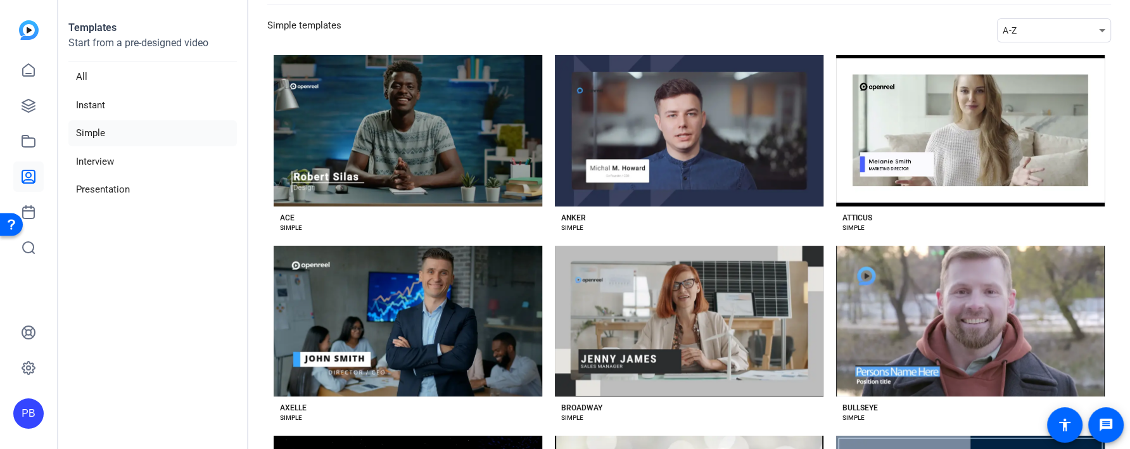 The width and height of the screenshot is (1130, 449). Describe the element at coordinates (287, 218) in the screenshot. I see `div: ACE` at that location.